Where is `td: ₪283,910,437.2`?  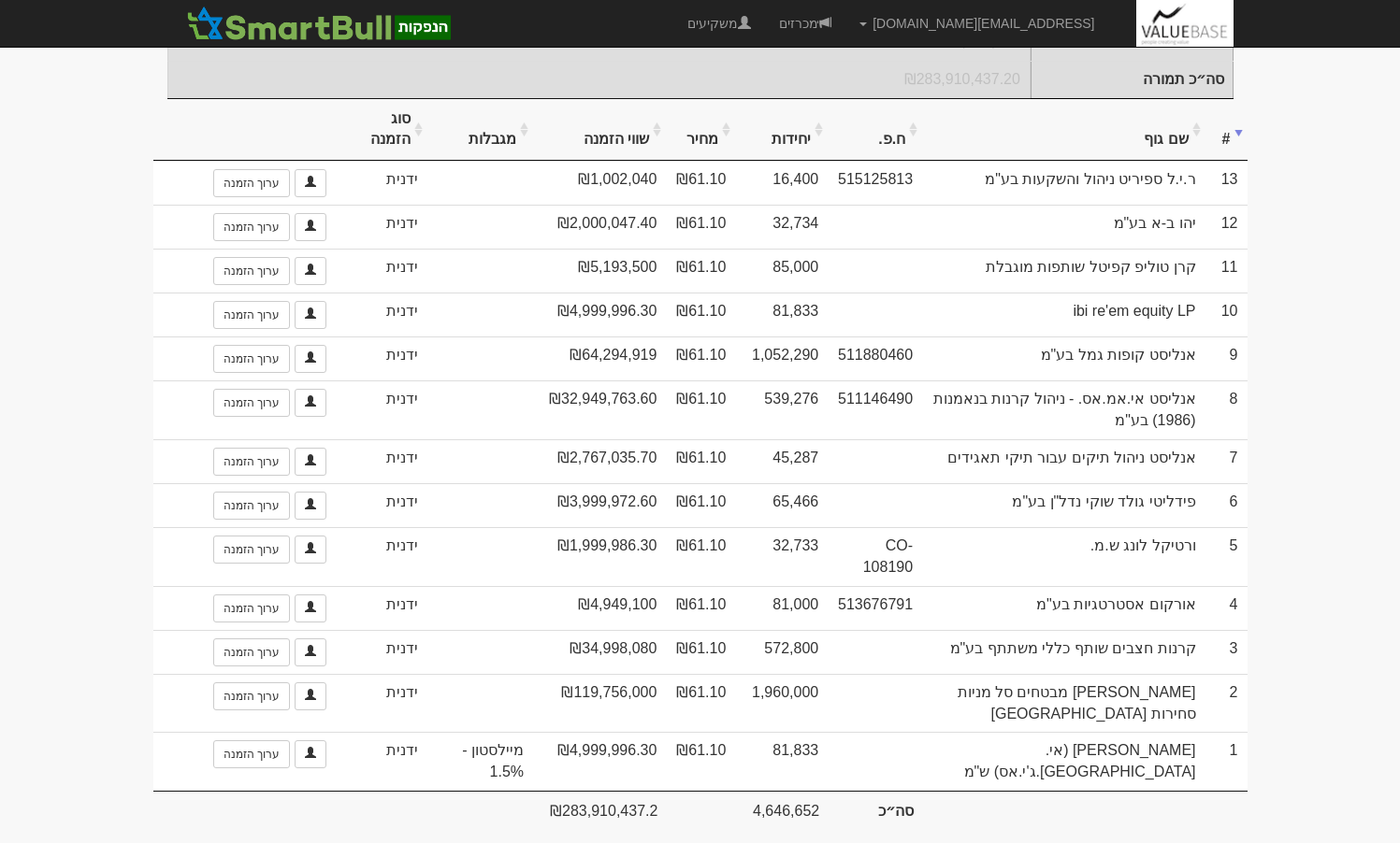
td: ₪283,910,437.2 is located at coordinates (600, 809).